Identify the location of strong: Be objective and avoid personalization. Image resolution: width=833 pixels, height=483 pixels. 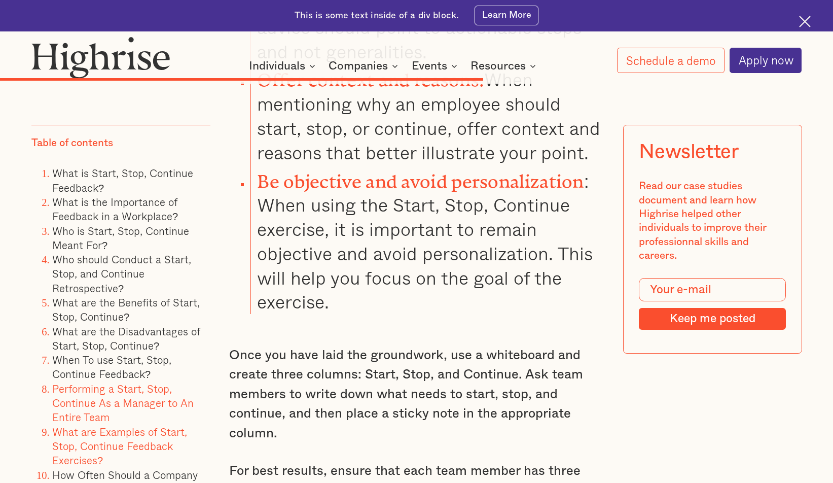
(420, 176).